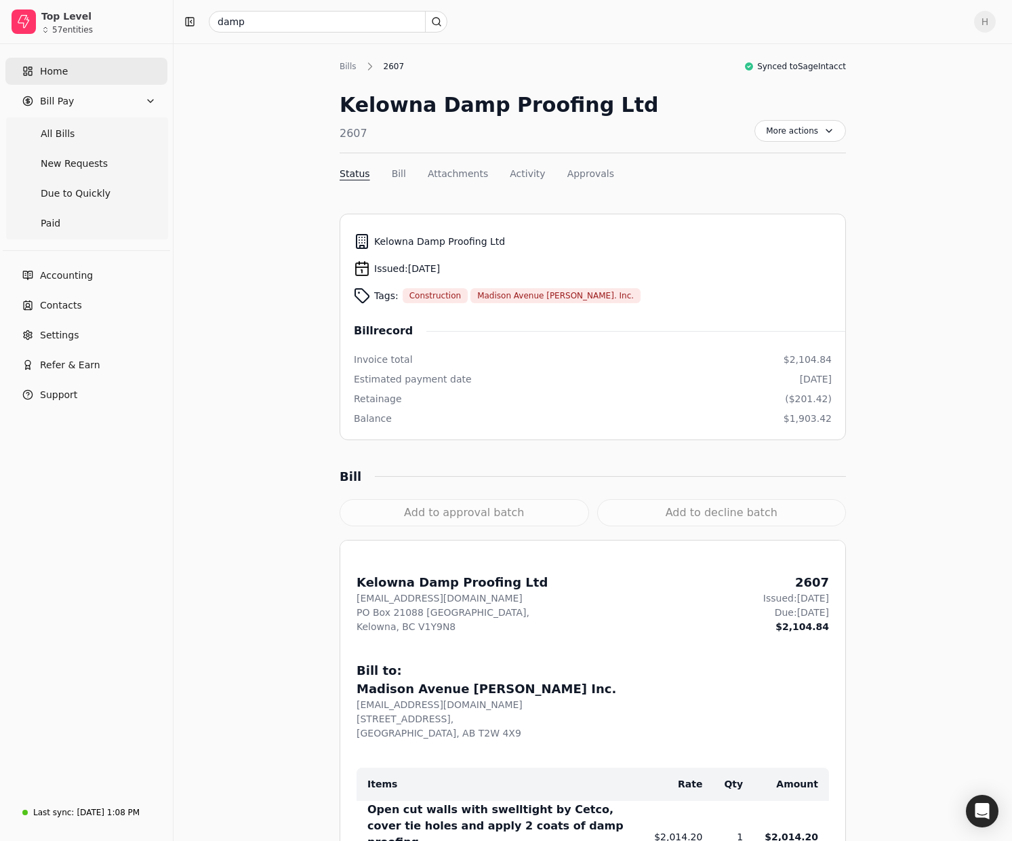 The image size is (1012, 841). Describe the element at coordinates (58, 134) in the screenshot. I see `span: All Bills` at that location.